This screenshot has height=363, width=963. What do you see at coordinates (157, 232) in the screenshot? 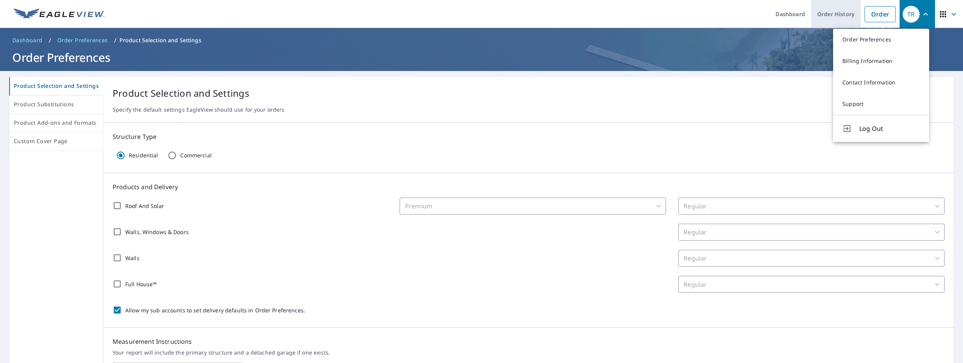
I see `p: Walls, Windows & Doors` at bounding box center [157, 232].